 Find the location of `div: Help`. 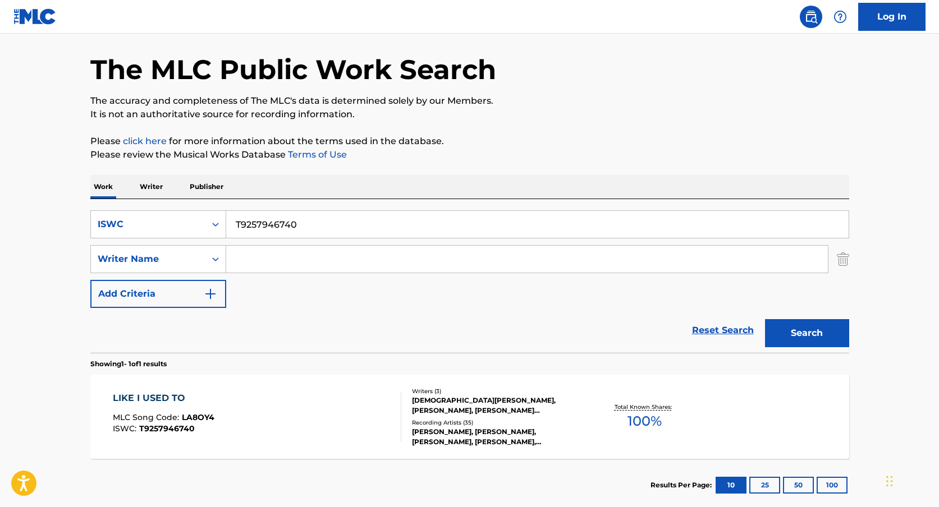

div: Help is located at coordinates (840, 17).